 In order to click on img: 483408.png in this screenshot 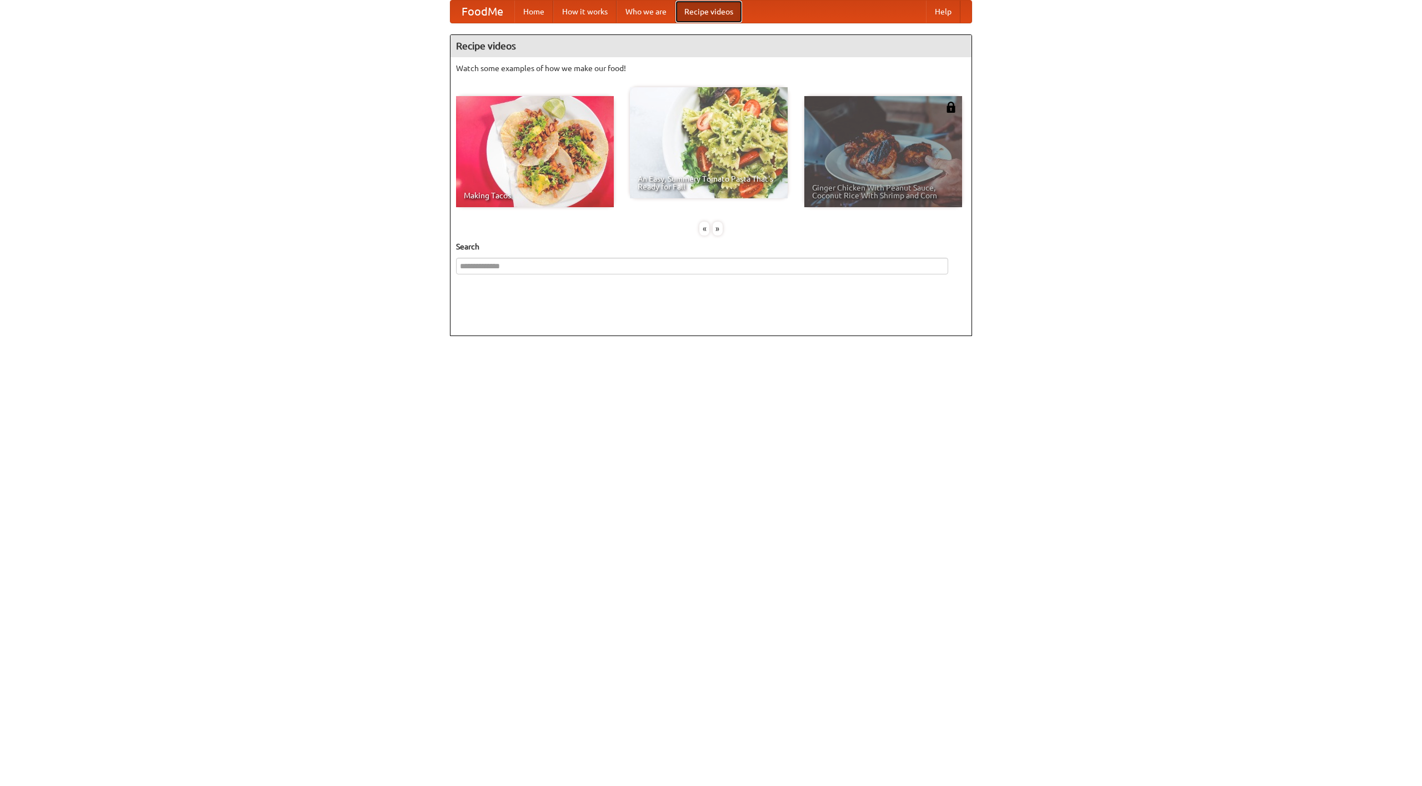, I will do `click(951, 107)`.